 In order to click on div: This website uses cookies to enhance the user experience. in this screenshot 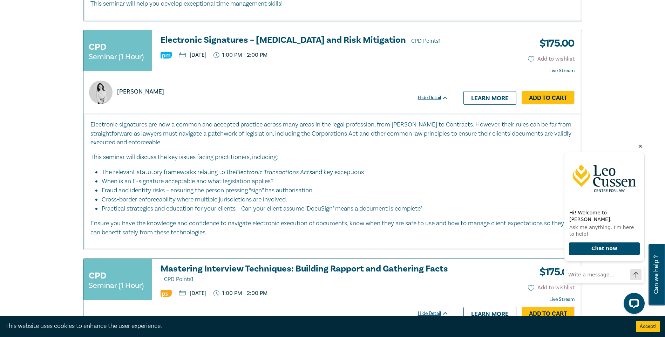, I will do `click(315, 326)`.